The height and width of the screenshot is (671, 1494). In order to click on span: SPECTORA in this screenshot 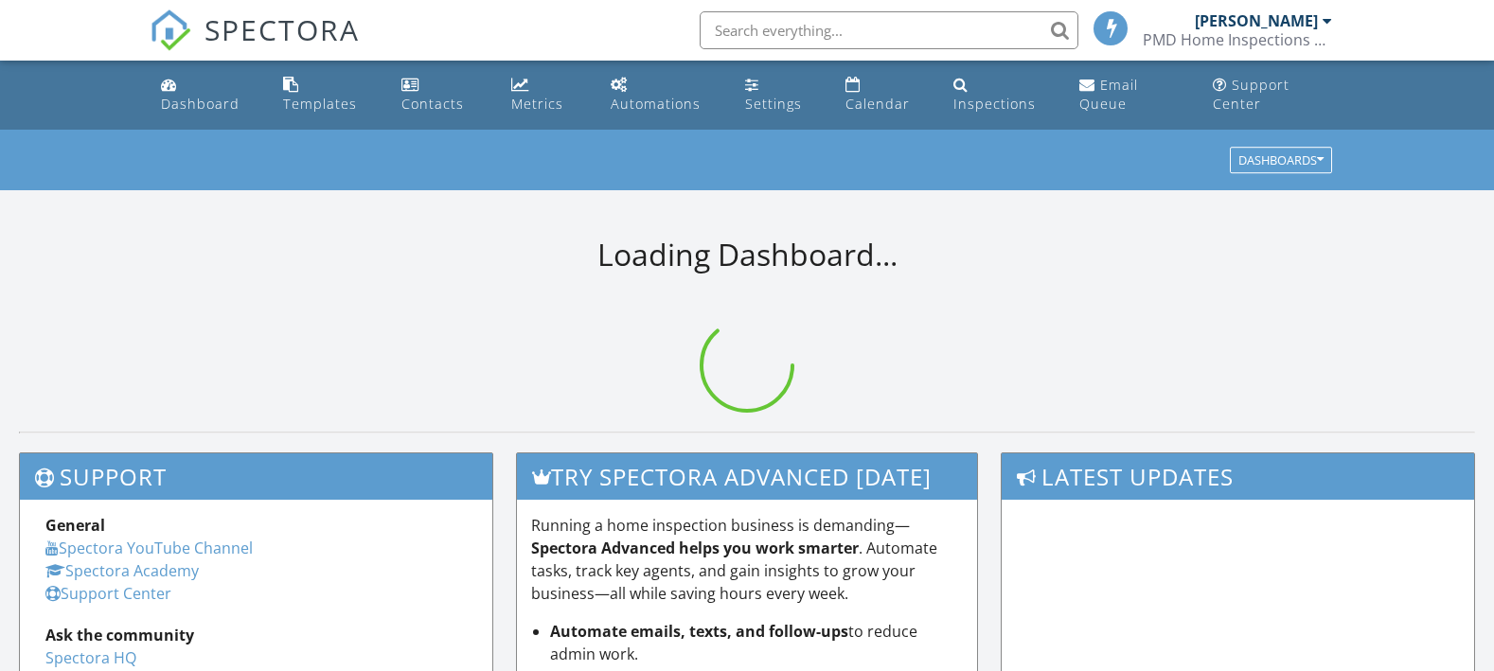, I will do `click(282, 29)`.